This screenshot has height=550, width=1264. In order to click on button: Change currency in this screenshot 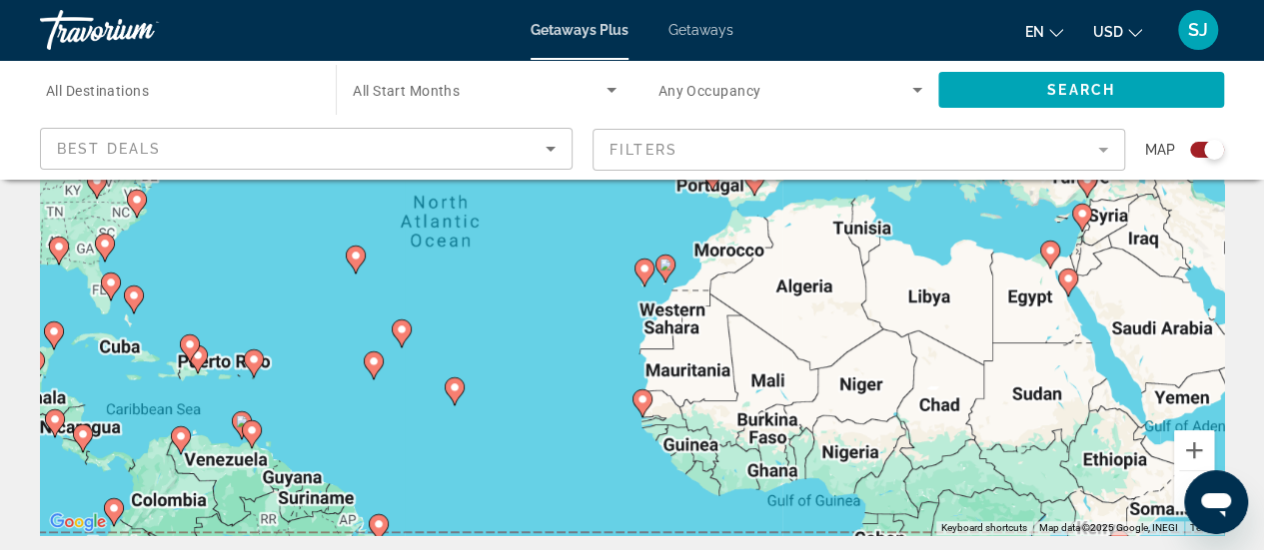, I will do `click(1117, 31)`.